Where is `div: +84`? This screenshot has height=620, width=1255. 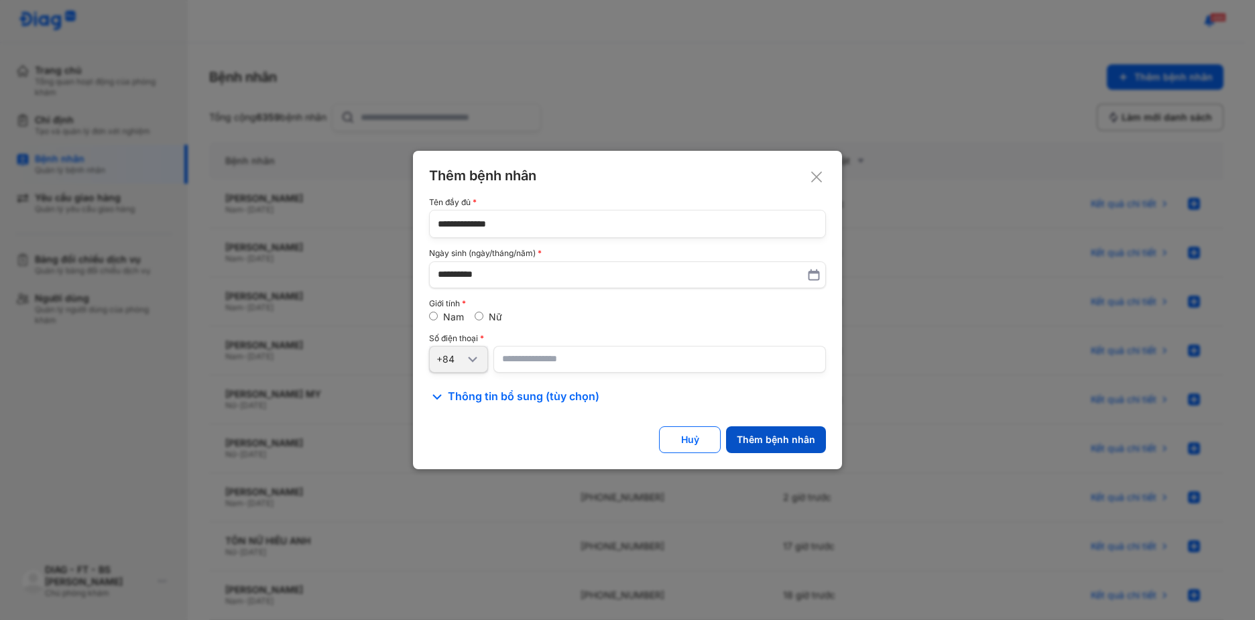
div: +84 is located at coordinates (451, 359).